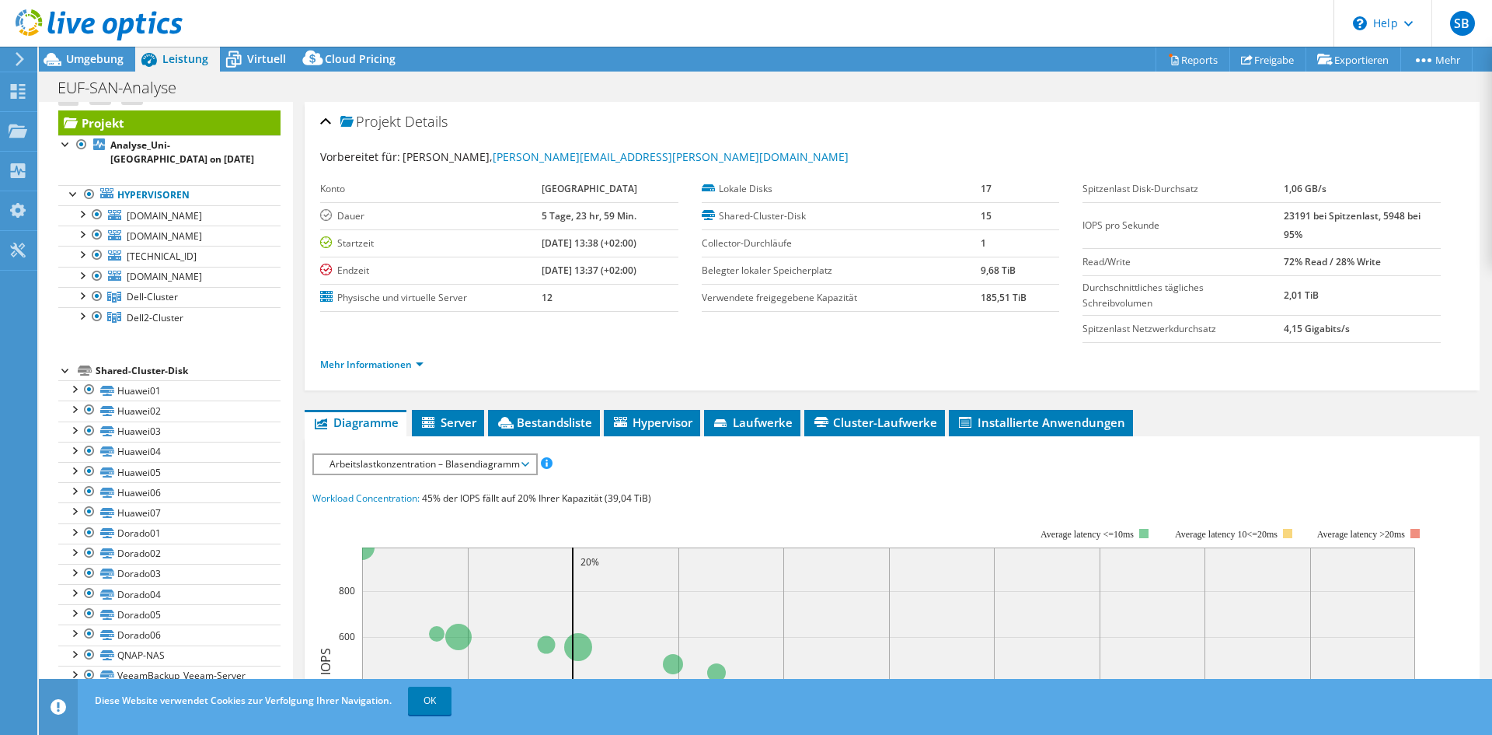  Describe the element at coordinates (1183, 295) in the screenshot. I see `label: Durchschnittliches tägliches Schreibvolumen` at that location.